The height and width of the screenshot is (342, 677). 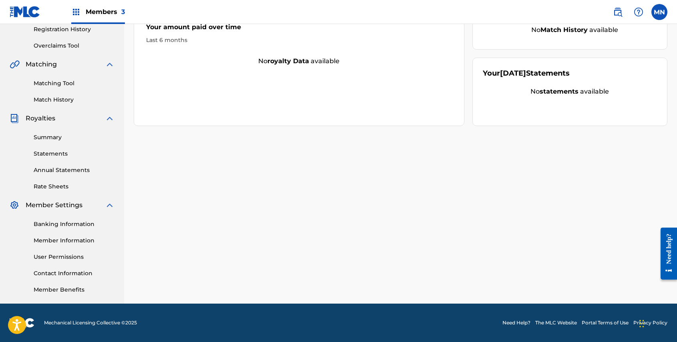 What do you see at coordinates (74, 257) in the screenshot?
I see `a: User Permissions` at bounding box center [74, 257].